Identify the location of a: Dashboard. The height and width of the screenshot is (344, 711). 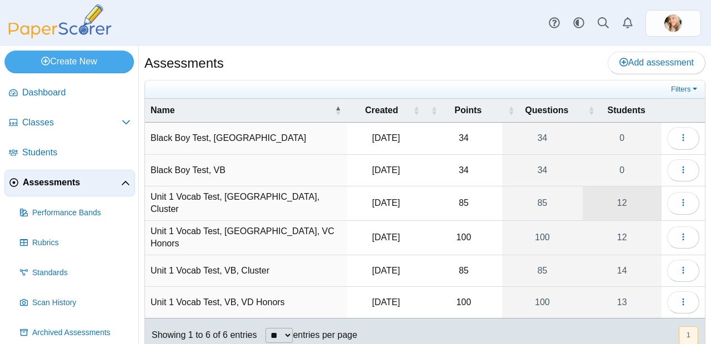
(69, 93).